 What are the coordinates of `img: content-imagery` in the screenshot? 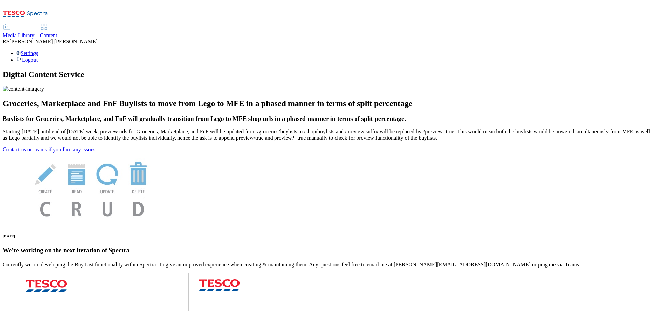 It's located at (23, 89).